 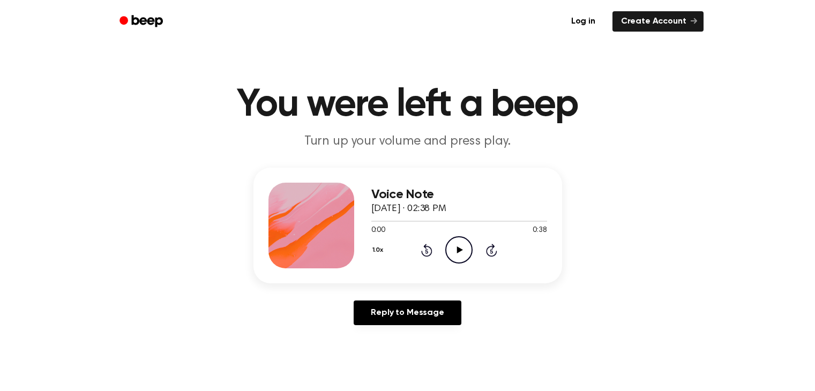 What do you see at coordinates (378, 231) in the screenshot?
I see `span: 0:00` at bounding box center [378, 231].